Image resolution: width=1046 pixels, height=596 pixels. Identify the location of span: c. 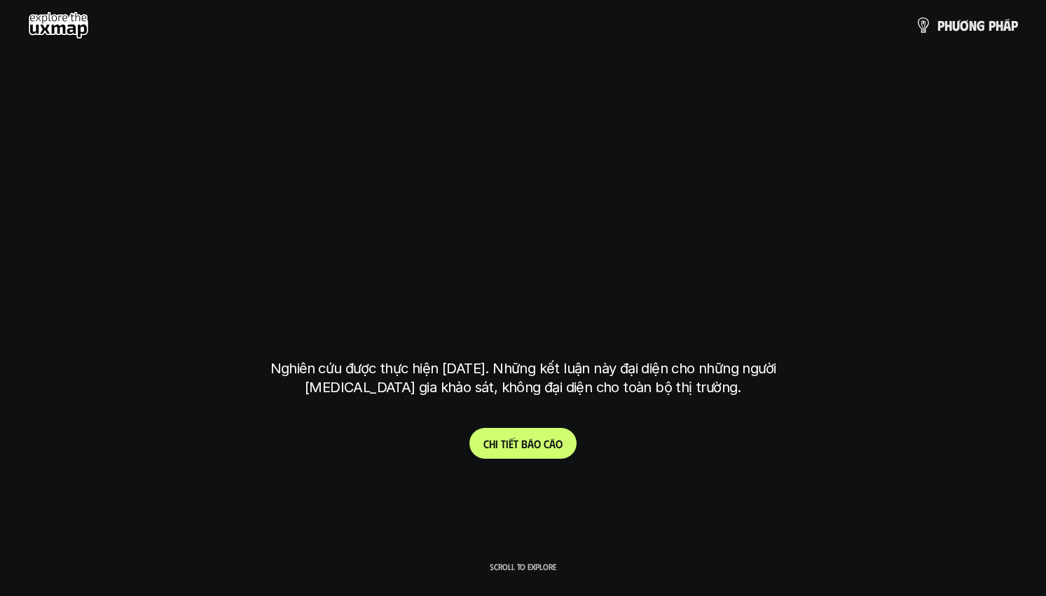
(547, 444).